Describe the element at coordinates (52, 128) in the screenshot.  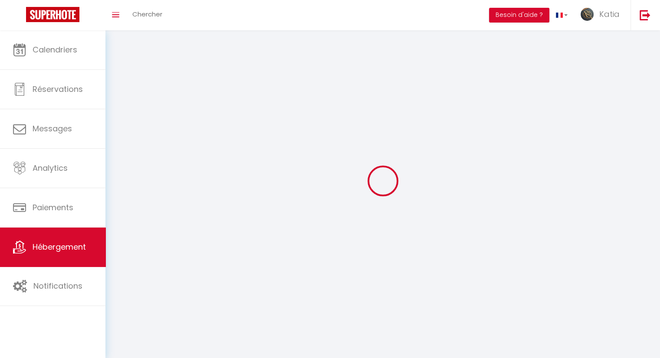
I see `span: Messages` at that location.